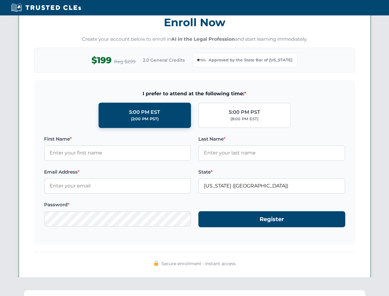 The width and height of the screenshot is (389, 296). What do you see at coordinates (46, 8) in the screenshot?
I see `img: Trusted CLEs` at bounding box center [46, 8].